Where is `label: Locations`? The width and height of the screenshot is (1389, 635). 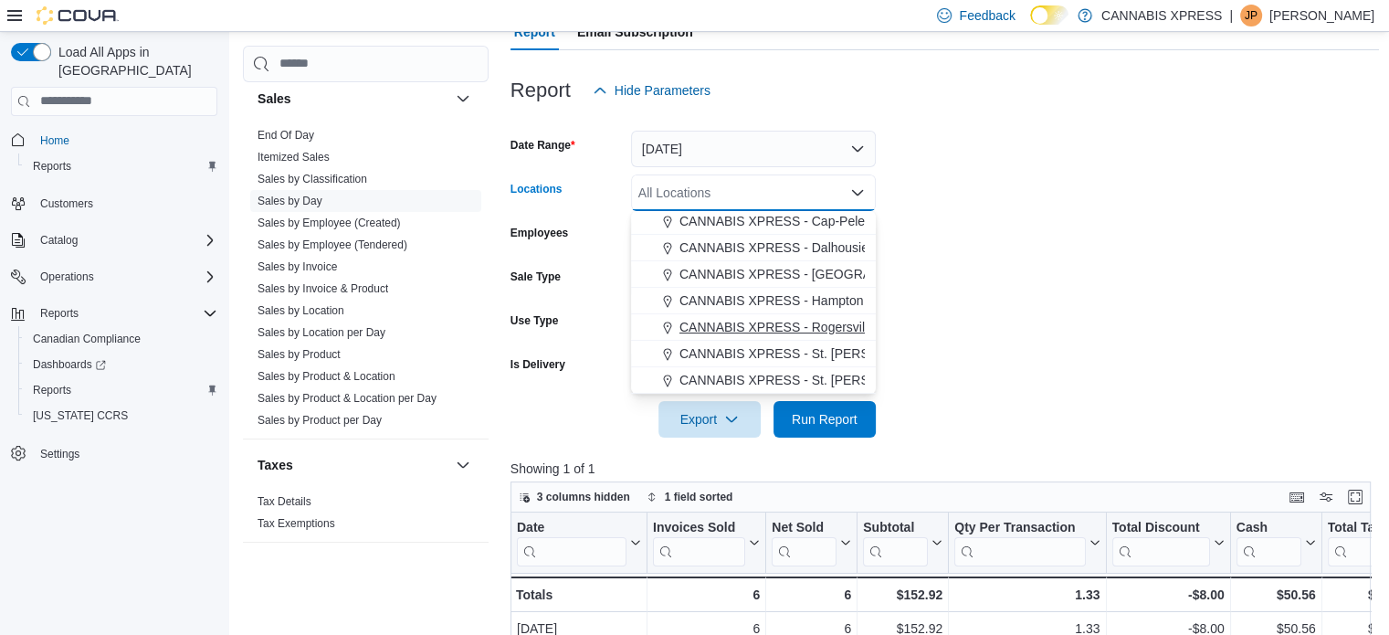 label: Locations is located at coordinates (536, 189).